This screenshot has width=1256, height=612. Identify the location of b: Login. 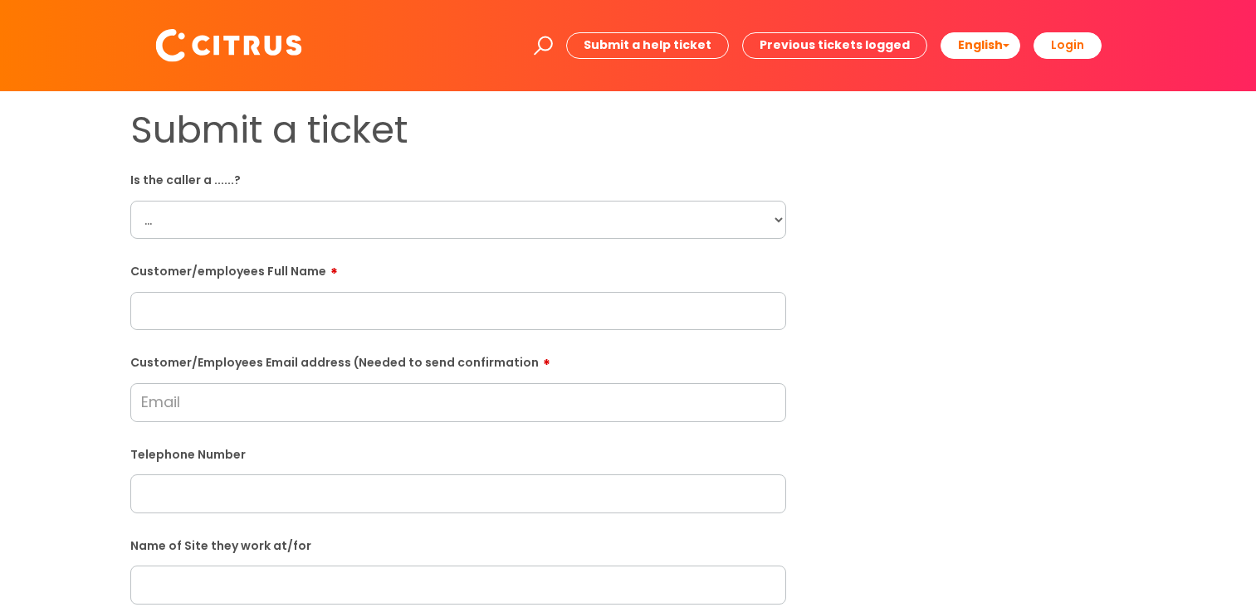
(1067, 45).